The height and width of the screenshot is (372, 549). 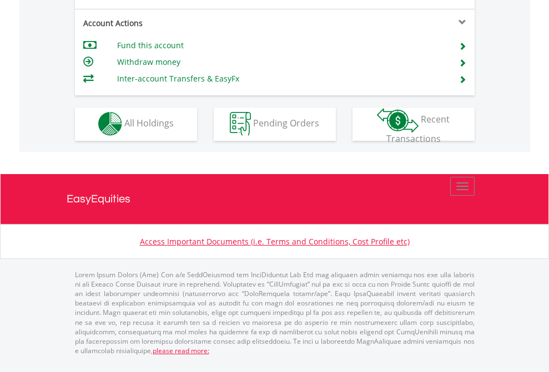 What do you see at coordinates (110, 124) in the screenshot?
I see `img: holdings-wht.png` at bounding box center [110, 124].